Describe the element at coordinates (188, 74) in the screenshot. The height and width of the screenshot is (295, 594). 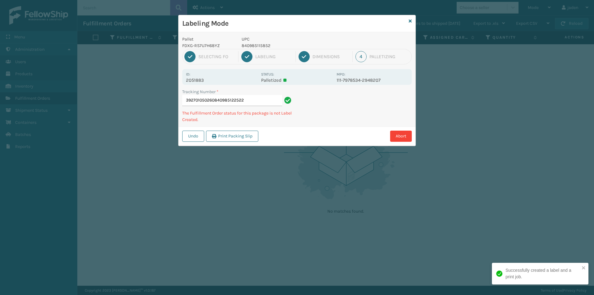
I see `label: Id:` at that location.